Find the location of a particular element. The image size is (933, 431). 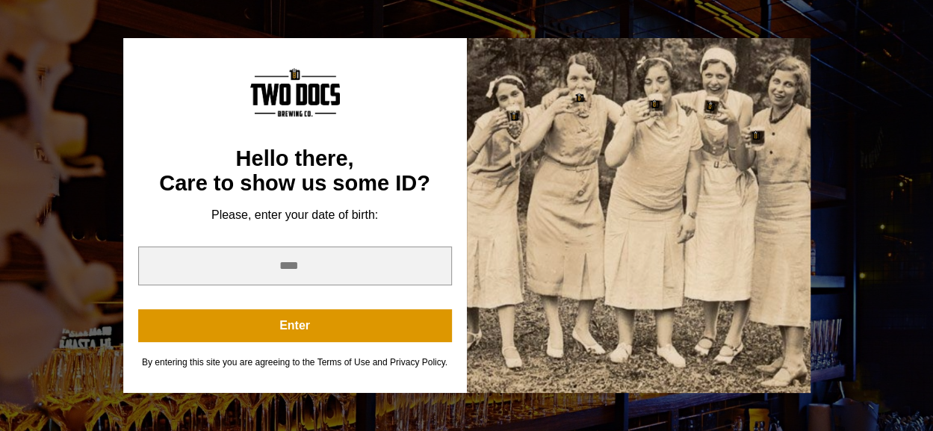

div: By entering this site you are agreeing to the Terms of Use and Privacy Policy. is located at coordinates (295, 362).